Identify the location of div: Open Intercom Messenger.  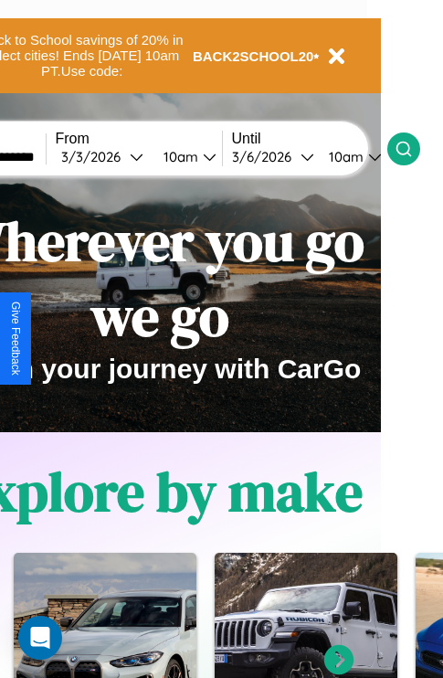
(40, 638).